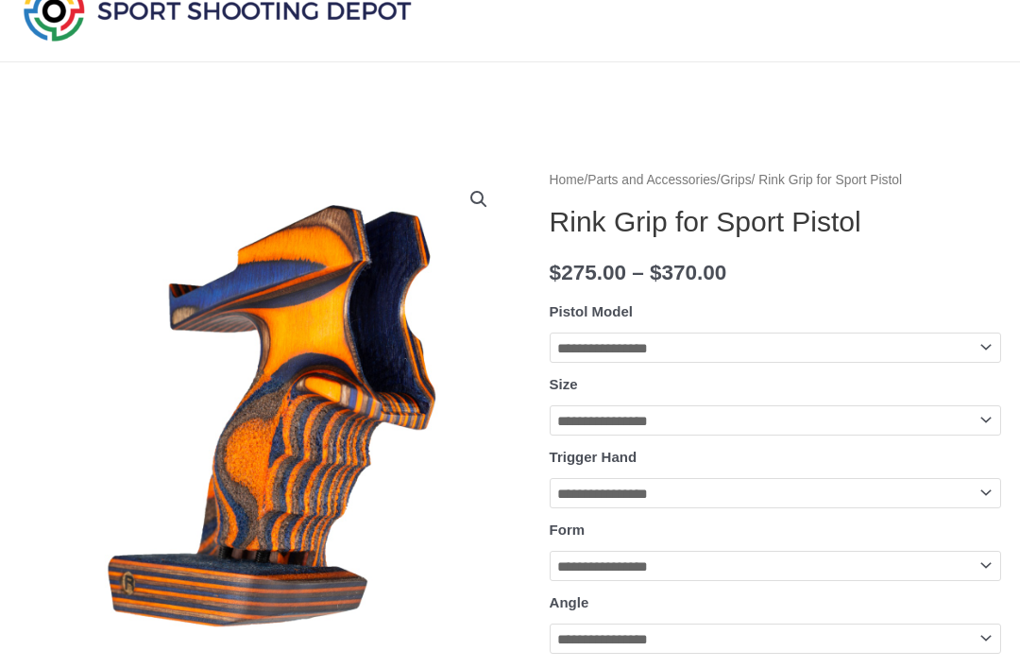 The width and height of the screenshot is (1020, 668). I want to click on bdi: 275.00, so click(588, 273).